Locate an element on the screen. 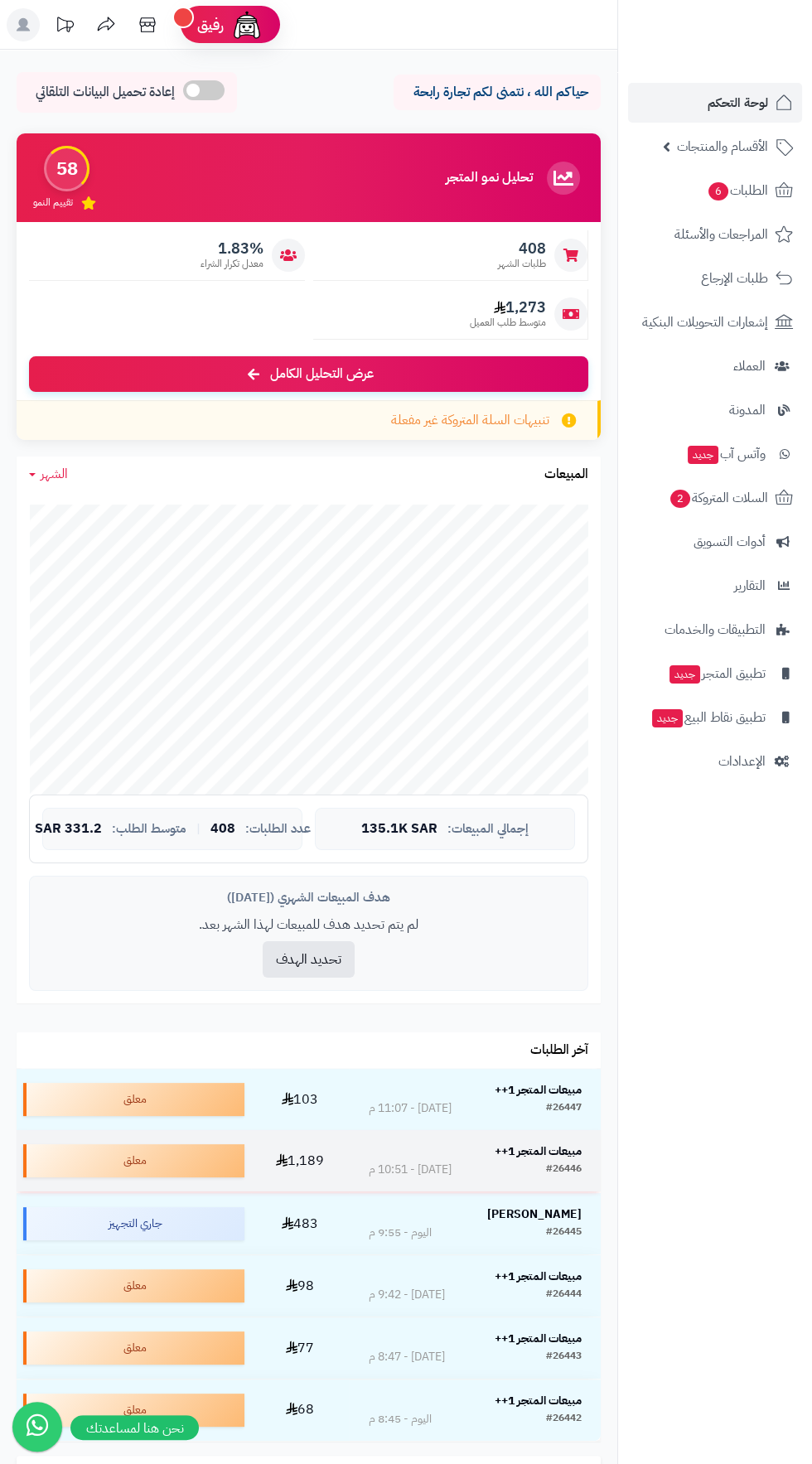 The height and width of the screenshot is (1464, 812). a: التقارير is located at coordinates (715, 586).